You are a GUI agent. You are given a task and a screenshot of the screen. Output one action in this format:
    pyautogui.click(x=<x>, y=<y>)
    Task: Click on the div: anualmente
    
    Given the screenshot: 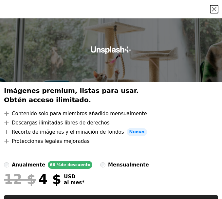 What is the action you would take?
    pyautogui.click(x=29, y=165)
    